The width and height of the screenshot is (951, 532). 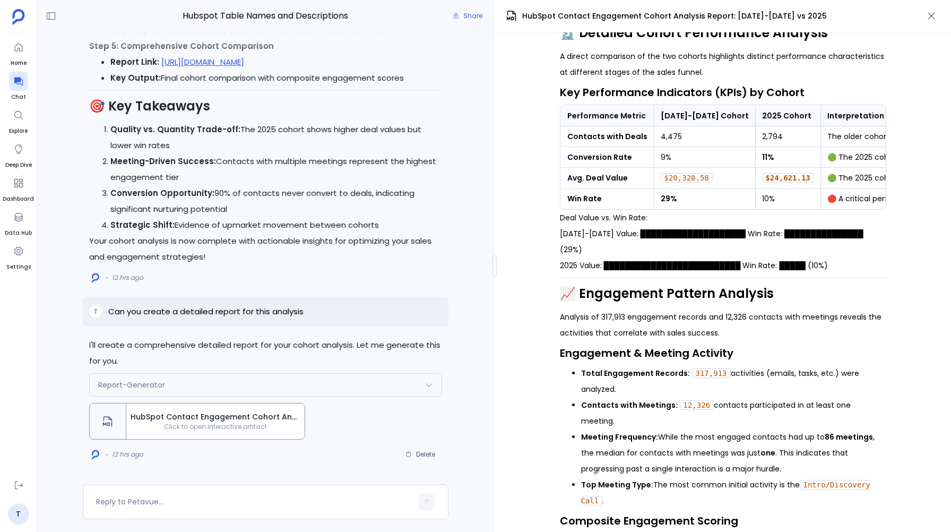 I want to click on li: Contacts with multiple meetings represent the highest engagement tier, so click(x=276, y=169).